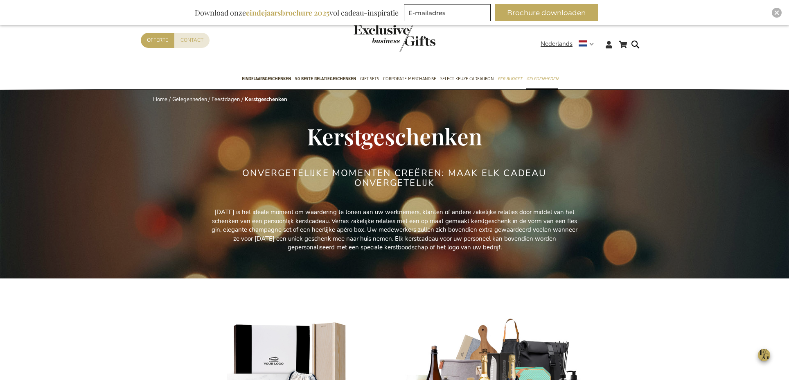 The width and height of the screenshot is (789, 380). What do you see at coordinates (157, 40) in the screenshot?
I see `a: Offerte` at bounding box center [157, 40].